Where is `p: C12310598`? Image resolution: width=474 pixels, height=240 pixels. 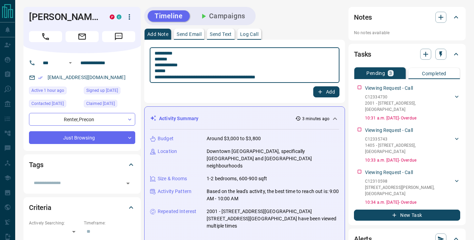 p: C12310598 is located at coordinates (409, 181).